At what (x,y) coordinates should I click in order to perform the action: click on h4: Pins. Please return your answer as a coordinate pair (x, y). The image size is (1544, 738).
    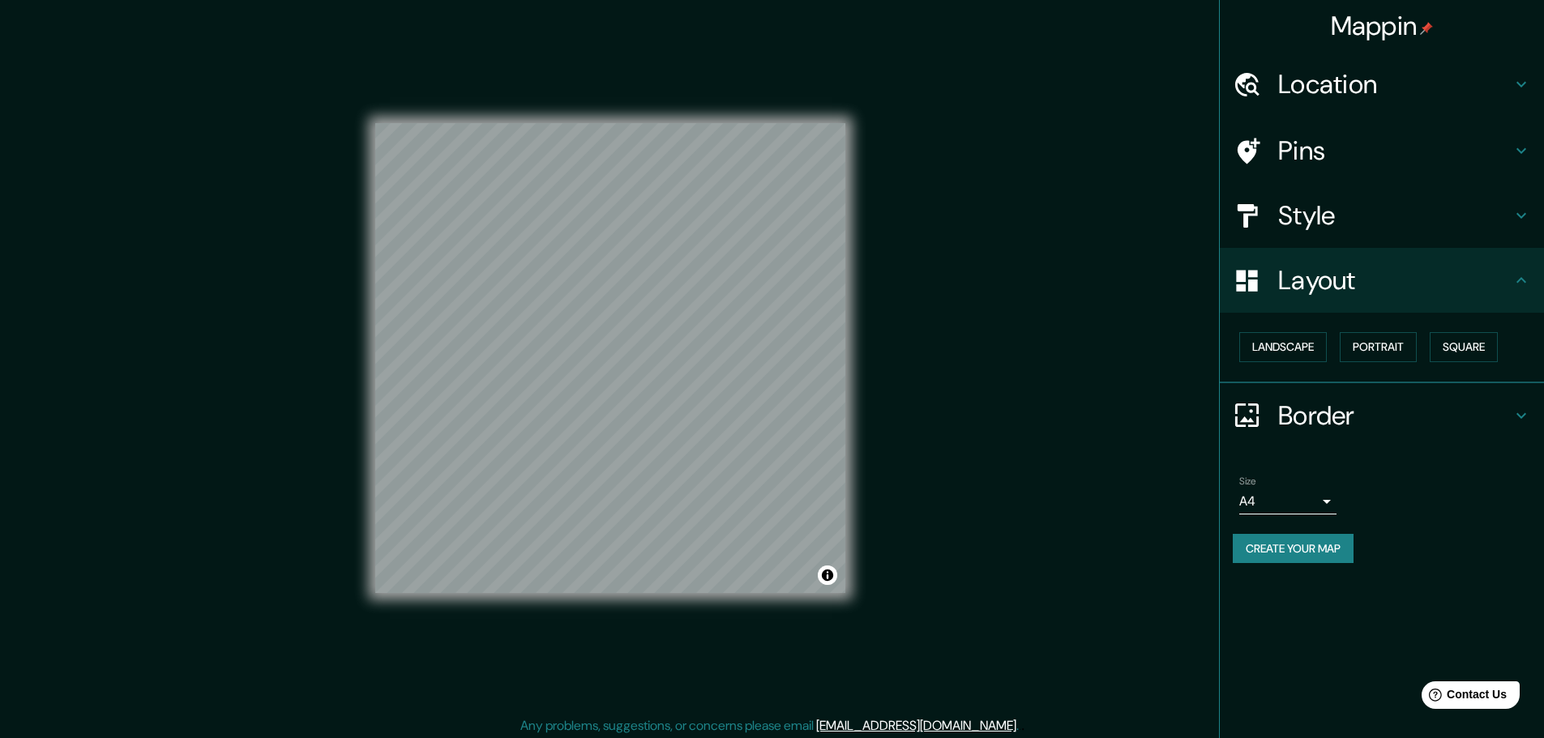
    Looking at the image, I should click on (1395, 151).